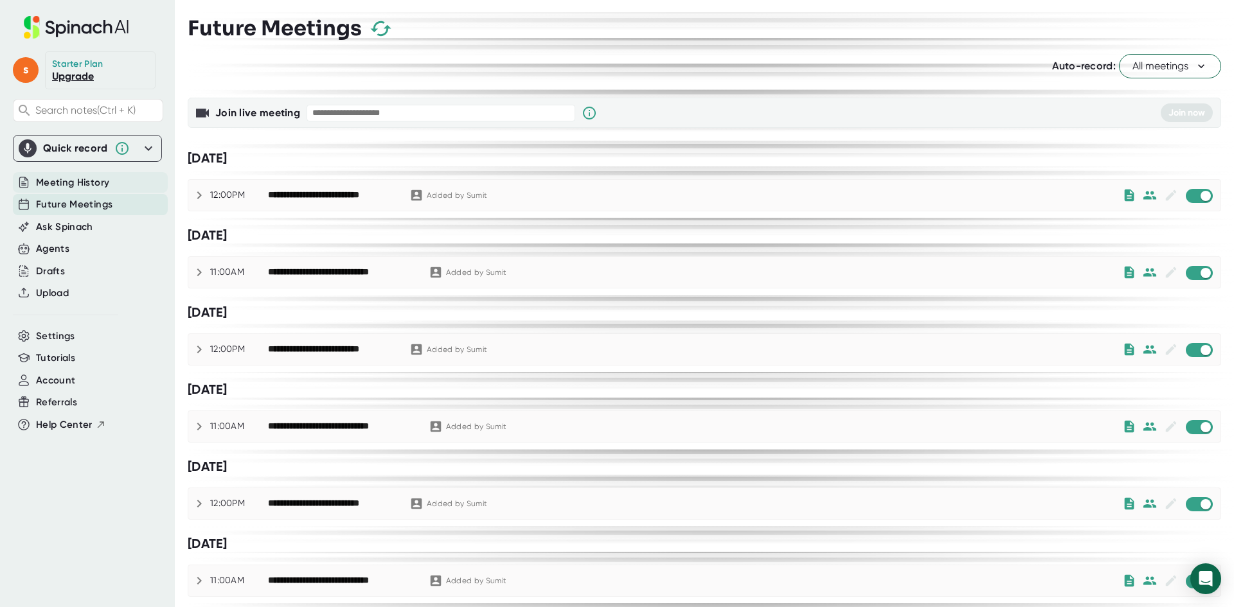  What do you see at coordinates (74, 204) in the screenshot?
I see `span: Future Meetings` at bounding box center [74, 204].